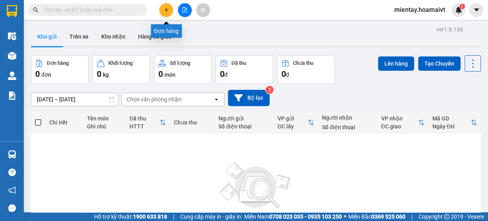 The image size is (488, 221). I want to click on strong: 0369 525 060, so click(388, 216).